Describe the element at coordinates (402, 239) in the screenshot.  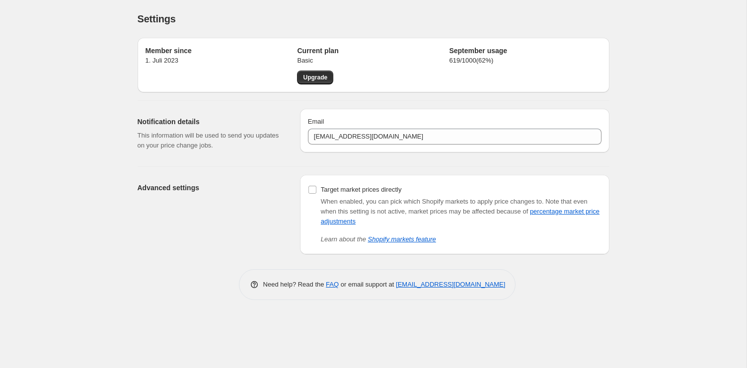
I see `a: Shopify markets feature` at that location.